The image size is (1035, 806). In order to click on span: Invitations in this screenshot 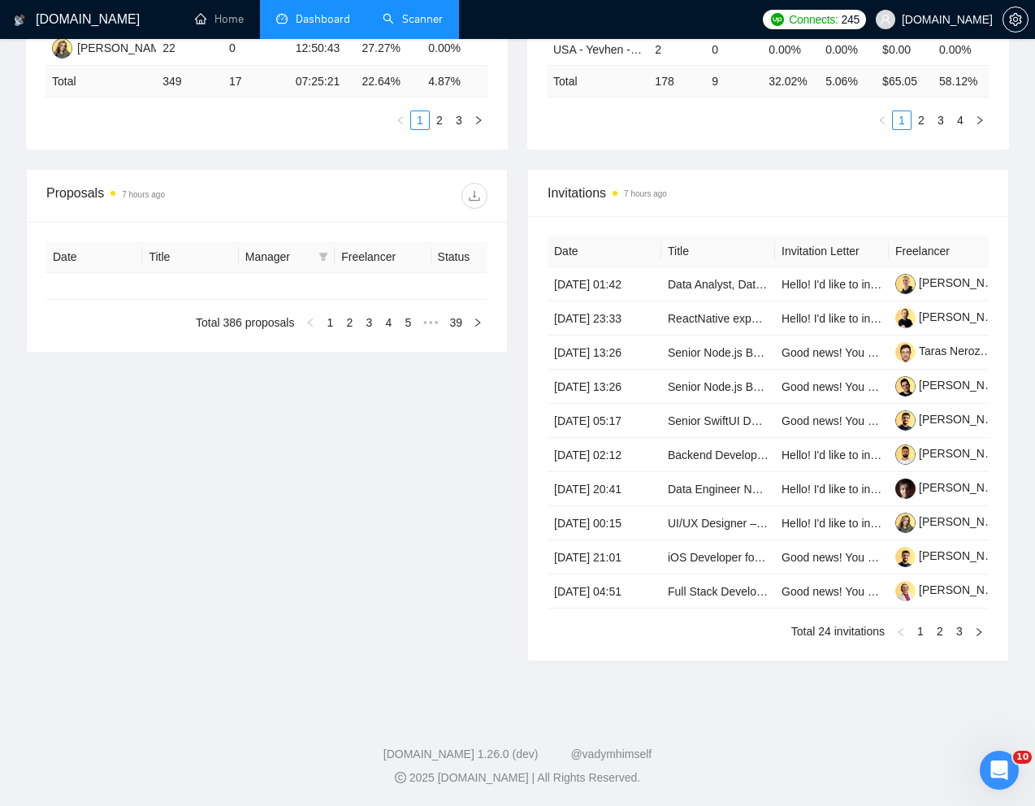, I will do `click(768, 193)`.